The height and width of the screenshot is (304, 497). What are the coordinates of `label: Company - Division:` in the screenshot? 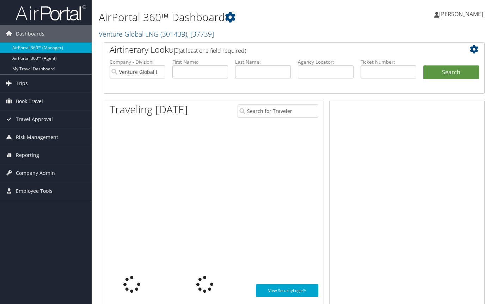 It's located at (137, 62).